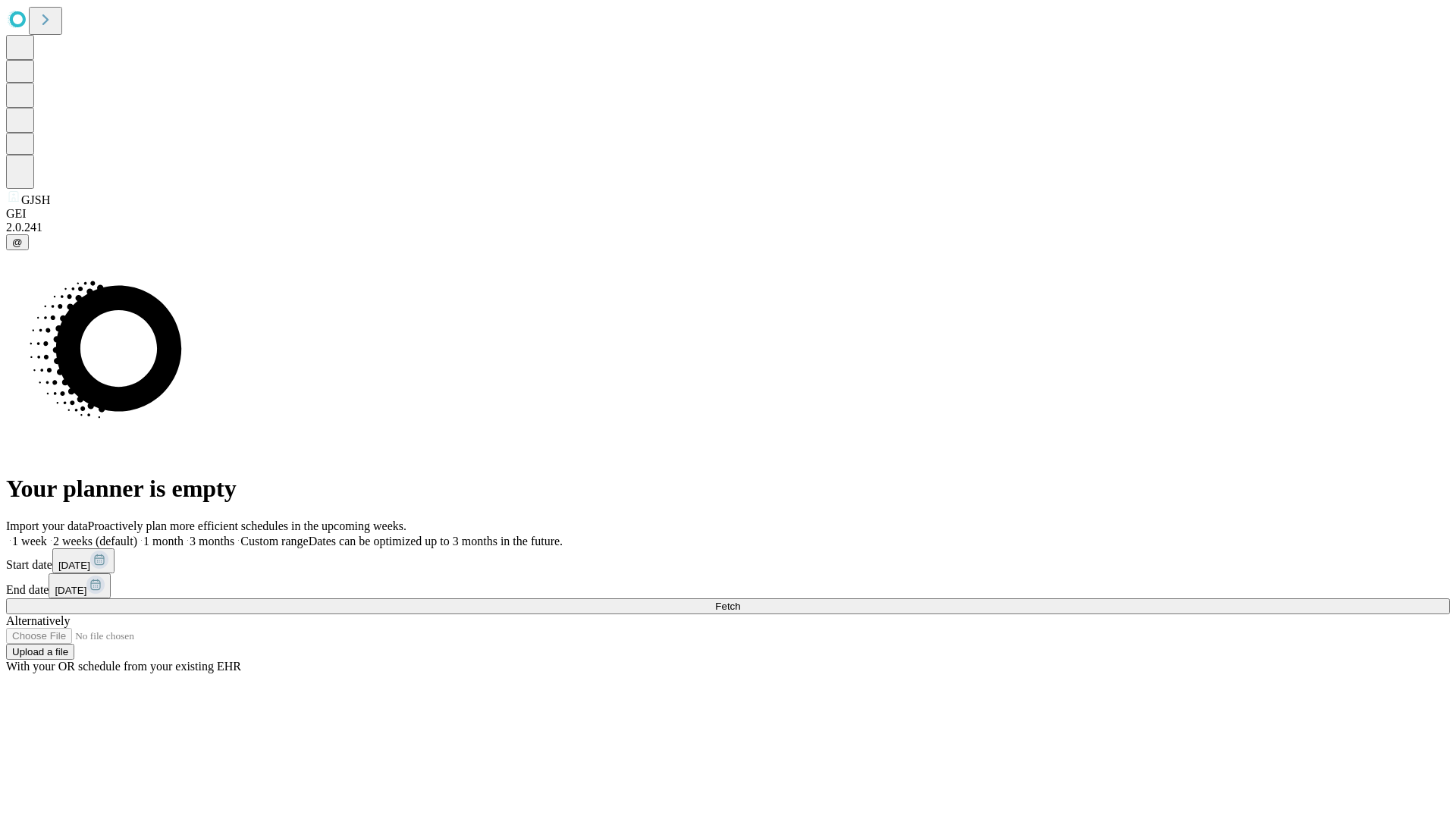 The image size is (1456, 819). I want to click on span: 2 weeks (default), so click(95, 541).